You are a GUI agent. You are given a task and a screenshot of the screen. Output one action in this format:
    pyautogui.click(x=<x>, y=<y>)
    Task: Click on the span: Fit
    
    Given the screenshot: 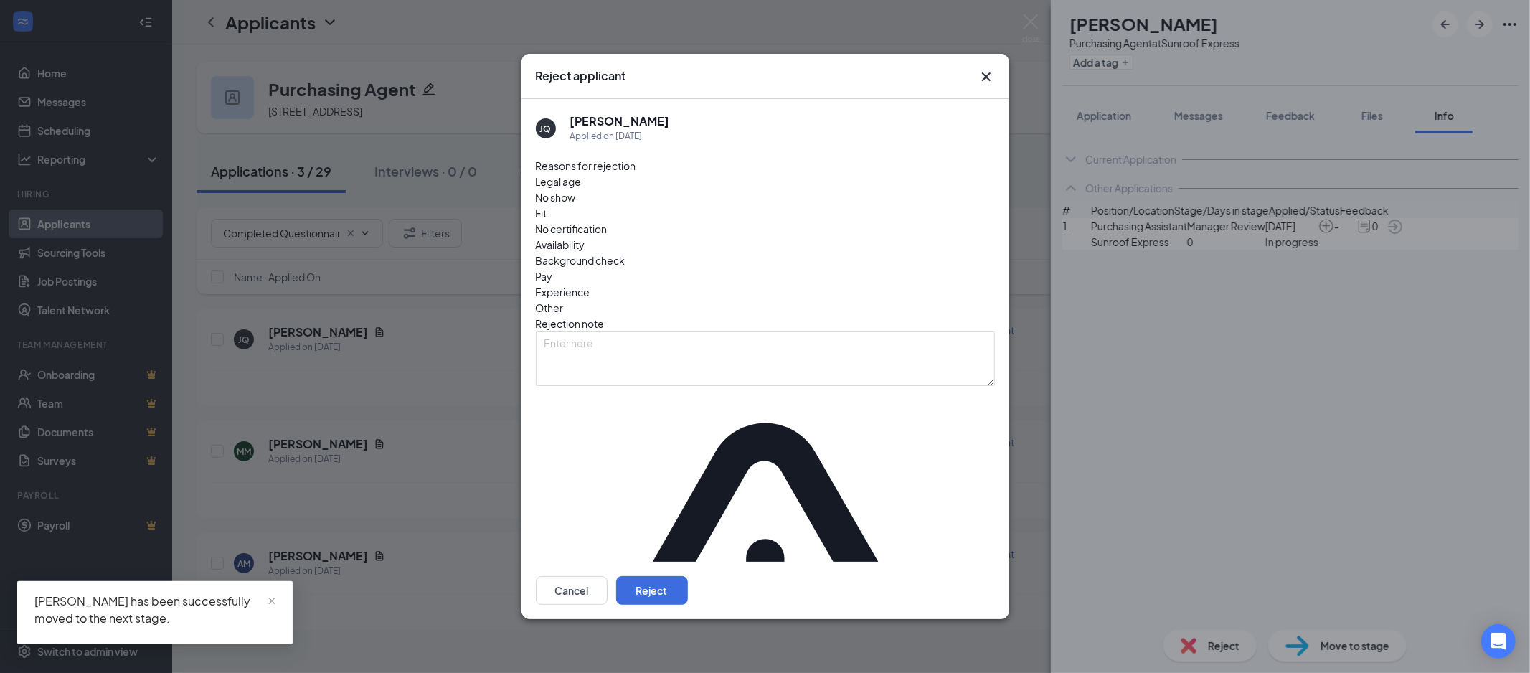 What is the action you would take?
    pyautogui.click(x=542, y=213)
    